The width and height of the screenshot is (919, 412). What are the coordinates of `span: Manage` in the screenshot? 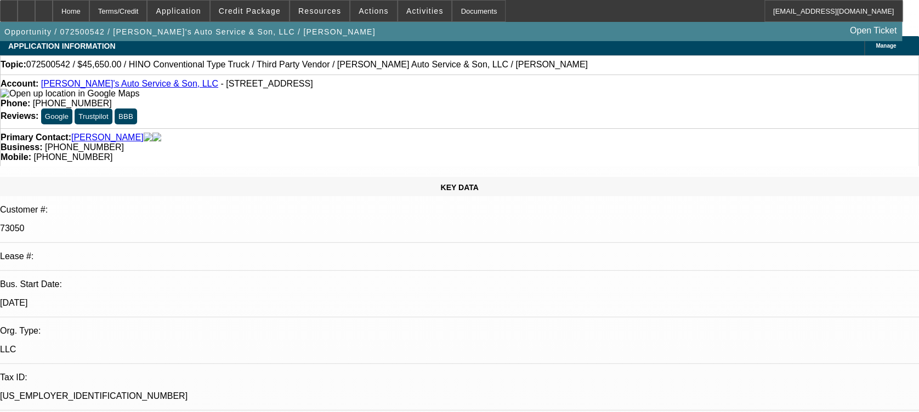 It's located at (885, 46).